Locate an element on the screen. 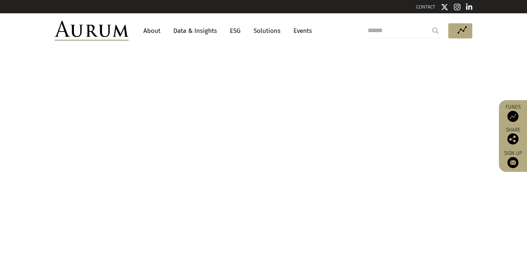  img: Aurum is located at coordinates (92, 31).